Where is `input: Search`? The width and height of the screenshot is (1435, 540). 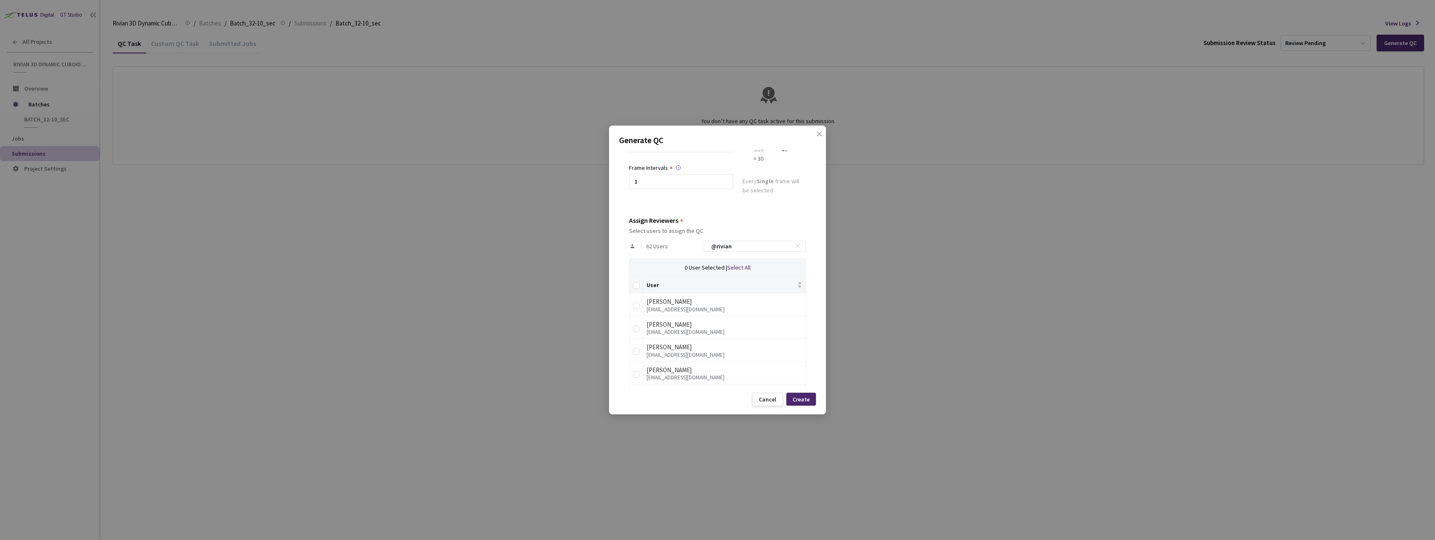
input: Search is located at coordinates (751, 246).